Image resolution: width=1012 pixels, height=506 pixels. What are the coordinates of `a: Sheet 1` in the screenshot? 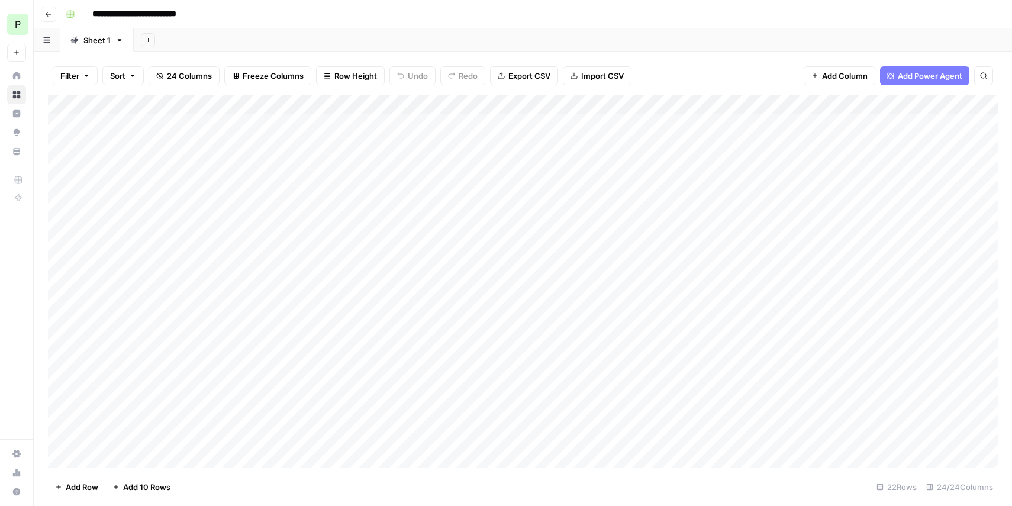 It's located at (97, 40).